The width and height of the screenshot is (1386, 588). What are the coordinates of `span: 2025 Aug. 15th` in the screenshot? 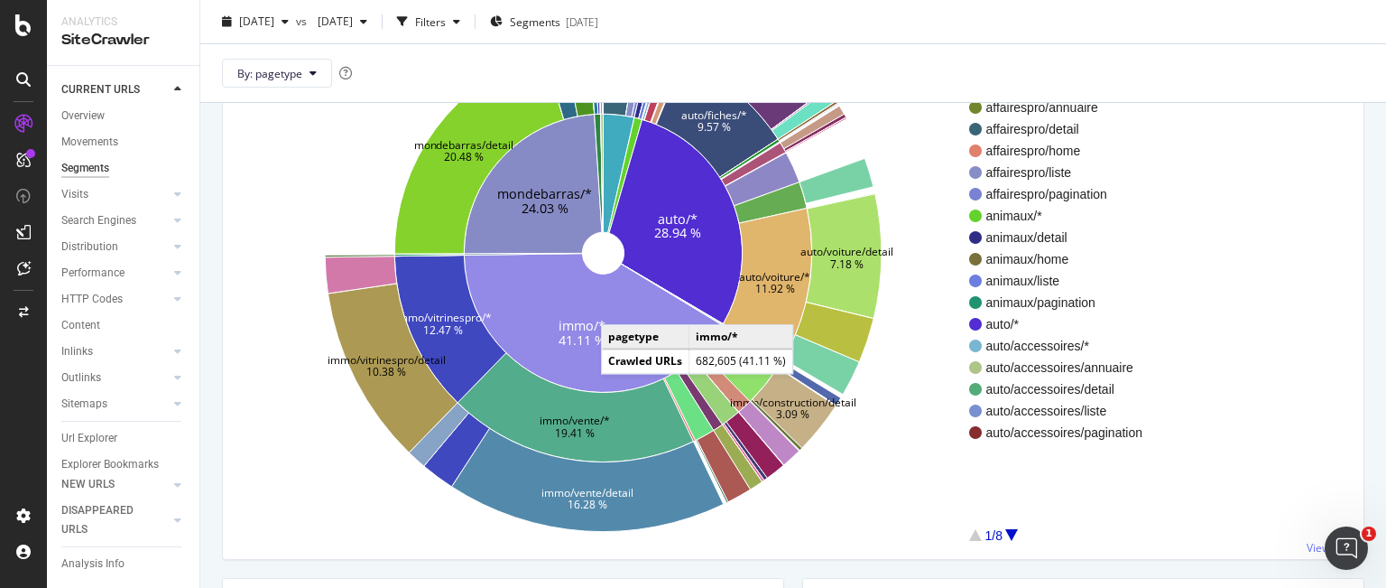 It's located at (256, 21).